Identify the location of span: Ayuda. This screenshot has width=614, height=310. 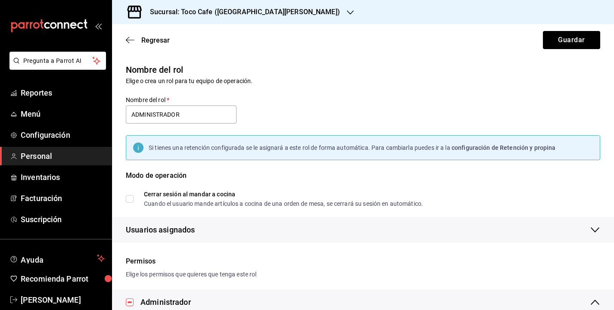
(57, 259).